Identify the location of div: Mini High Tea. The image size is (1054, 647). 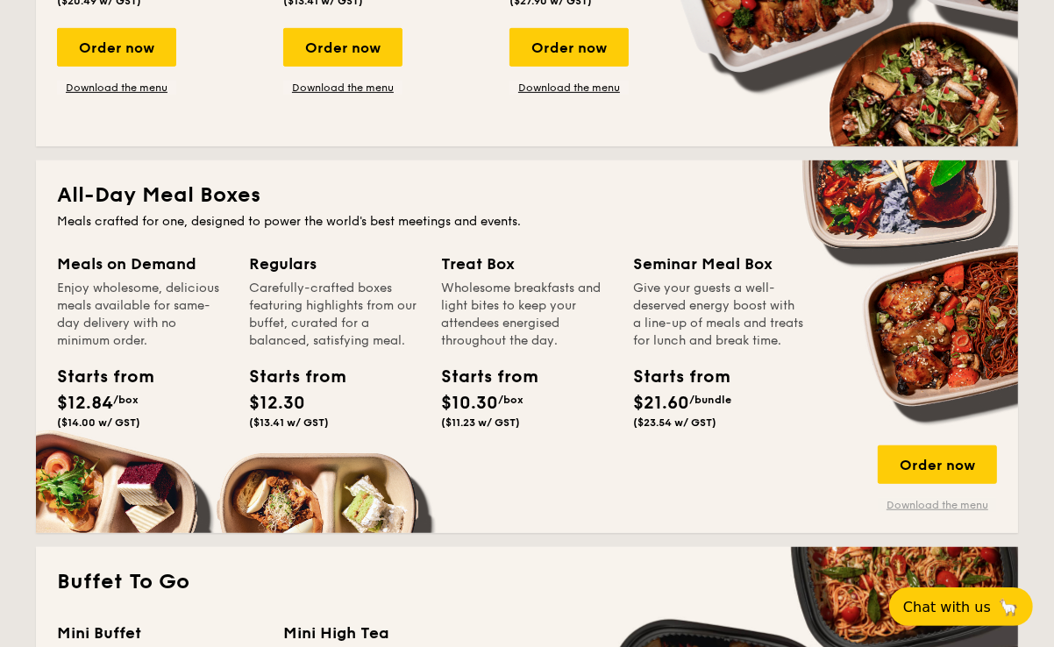
(386, 633).